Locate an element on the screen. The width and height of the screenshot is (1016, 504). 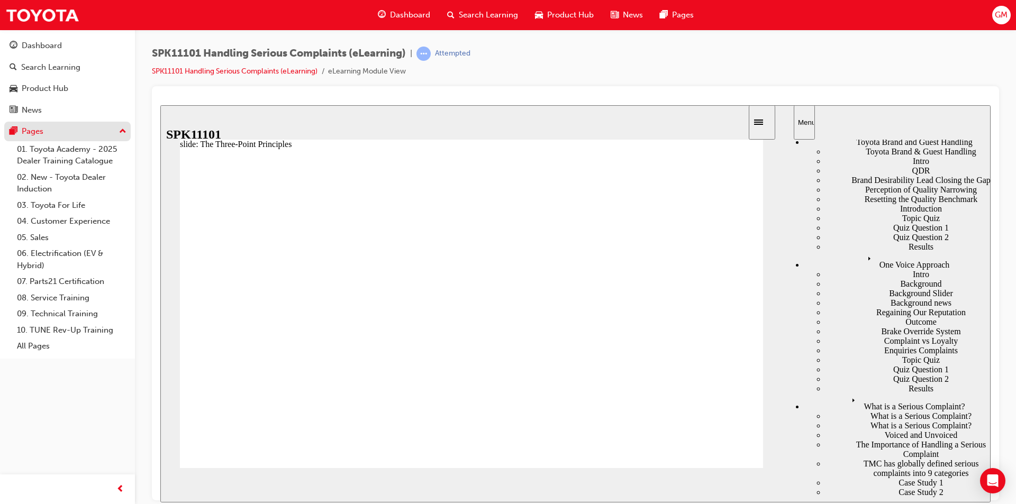
button: DashboardSearch LearningProduct HubNews is located at coordinates (67, 78).